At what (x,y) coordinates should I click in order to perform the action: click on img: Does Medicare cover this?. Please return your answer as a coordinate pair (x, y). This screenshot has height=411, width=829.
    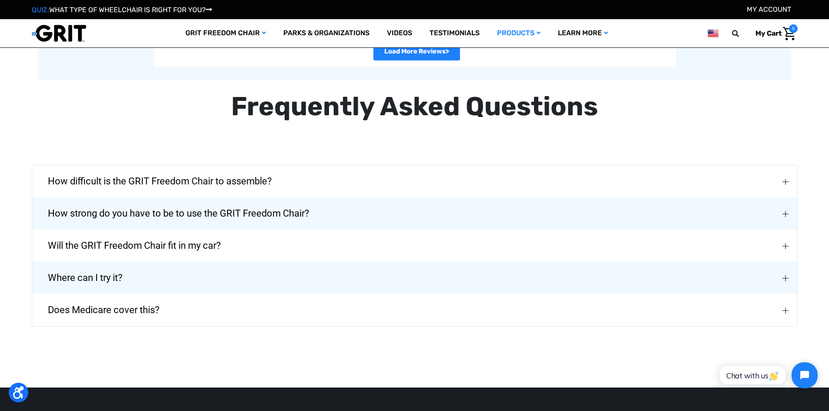
    Looking at the image, I should click on (785, 311).